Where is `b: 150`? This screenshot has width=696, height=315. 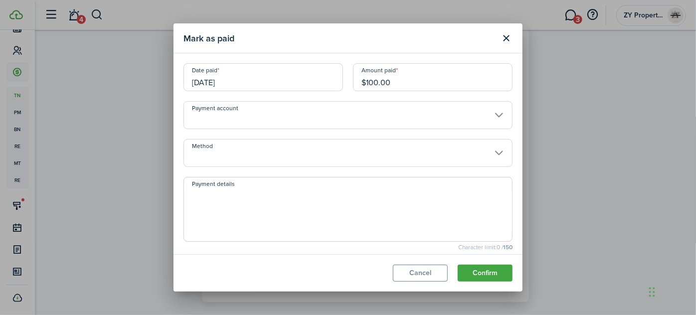
b: 150 is located at coordinates (508, 247).